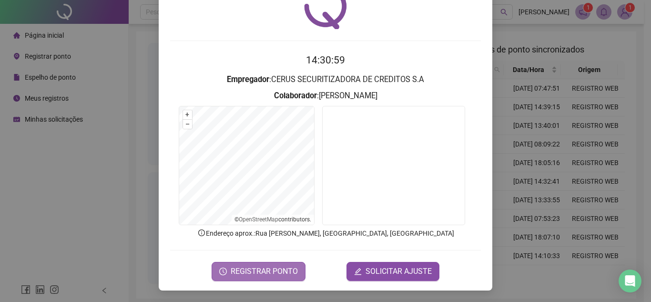  Describe the element at coordinates (358, 271) in the screenshot. I see `span: edit` at that location.